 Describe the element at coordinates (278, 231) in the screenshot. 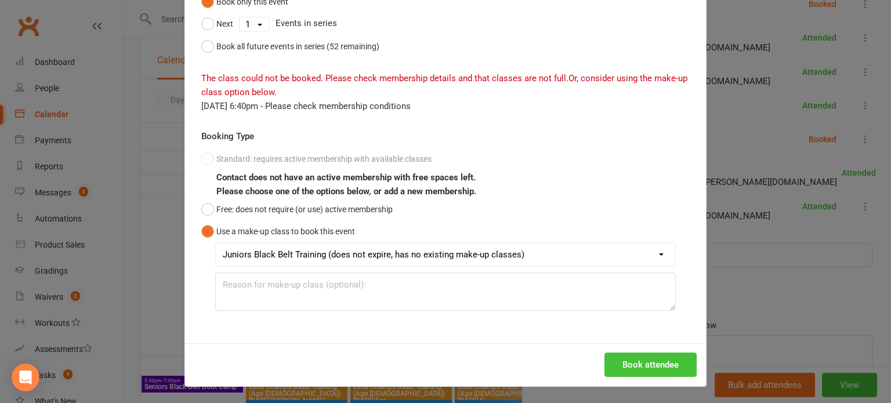

I see `button: Use a make-up class to book this event` at that location.